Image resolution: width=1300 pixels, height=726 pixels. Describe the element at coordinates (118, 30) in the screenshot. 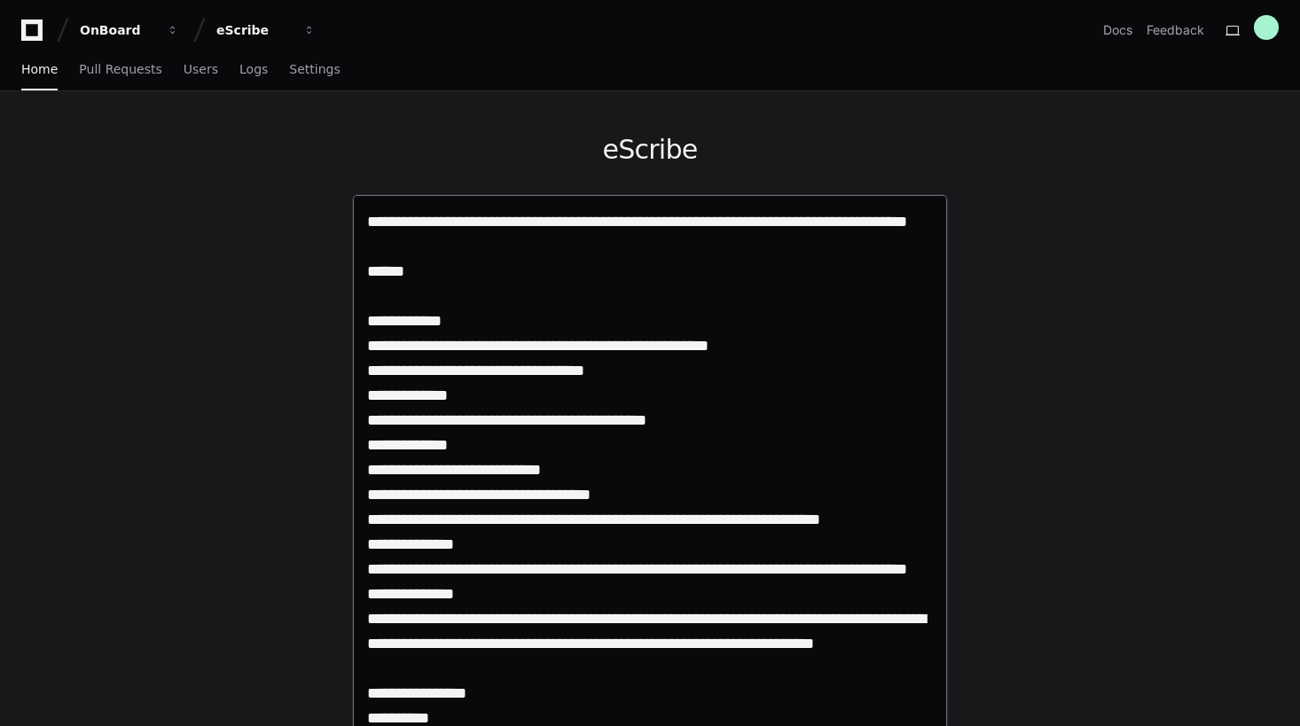

I see `div: OnBoard` at that location.